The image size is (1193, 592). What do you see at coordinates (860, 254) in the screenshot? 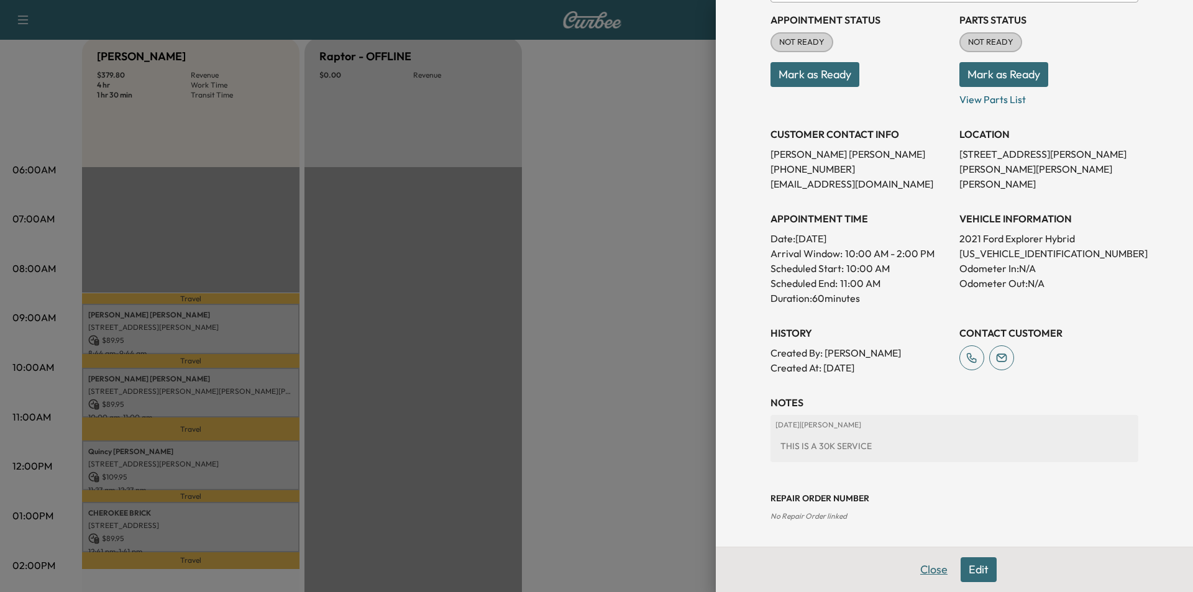
I see `p: Arrival Window:` at bounding box center [860, 254].